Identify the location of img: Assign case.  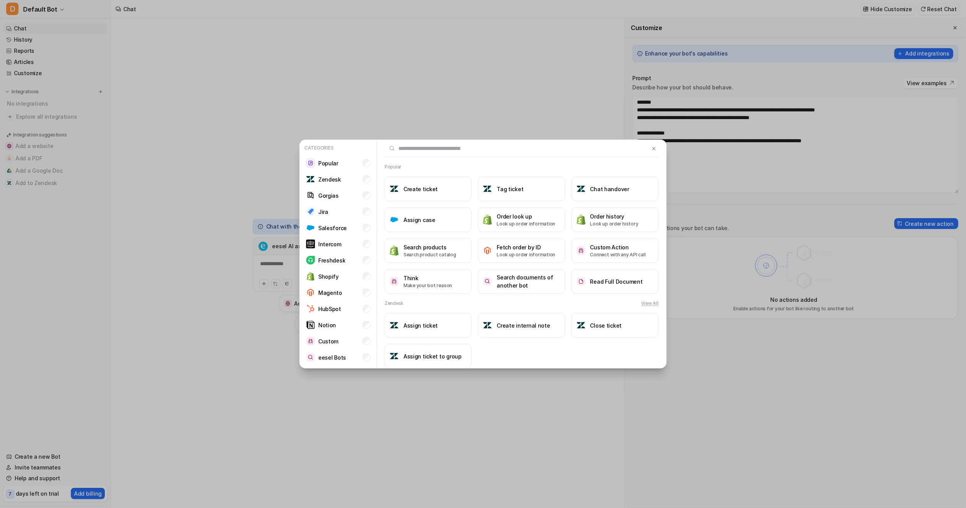
(394, 220).